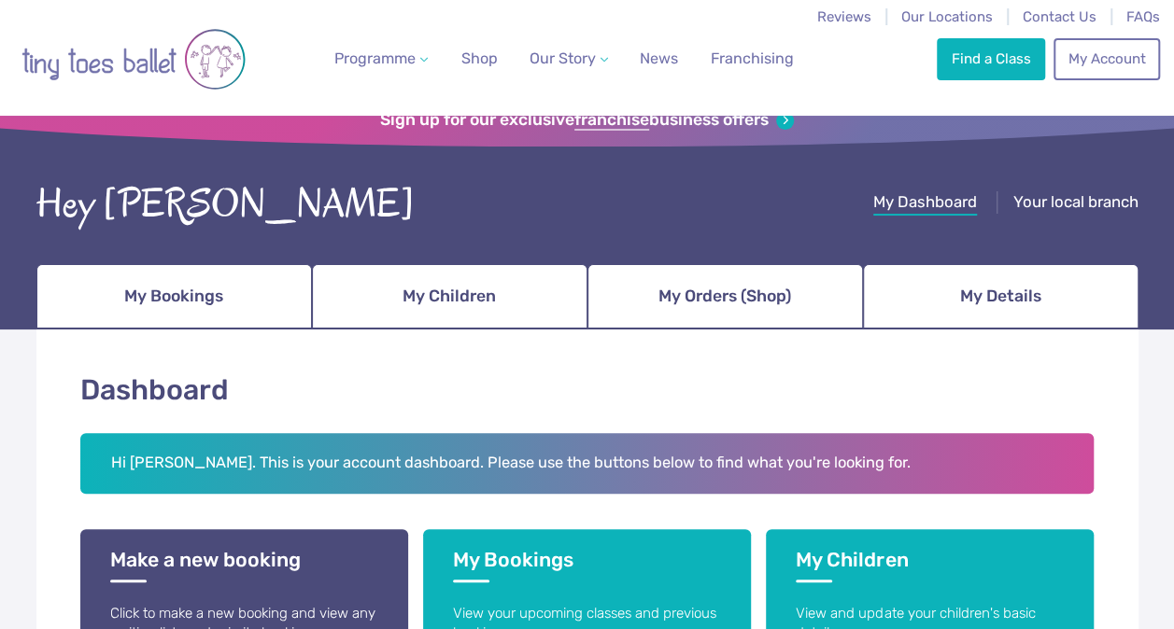  I want to click on h3: My Bookings, so click(586, 565).